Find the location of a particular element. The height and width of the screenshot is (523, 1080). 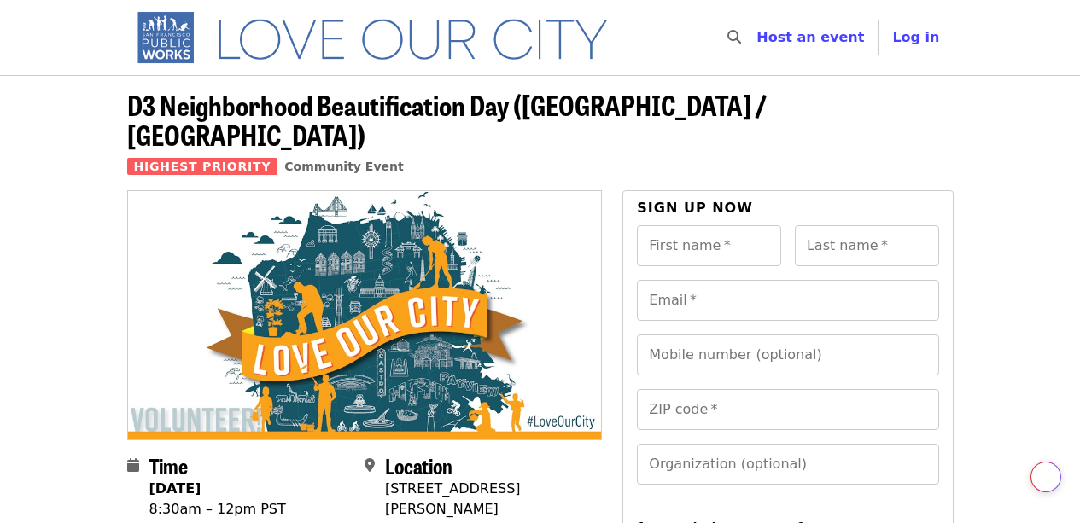

span: Sign up now is located at coordinates (695, 207).